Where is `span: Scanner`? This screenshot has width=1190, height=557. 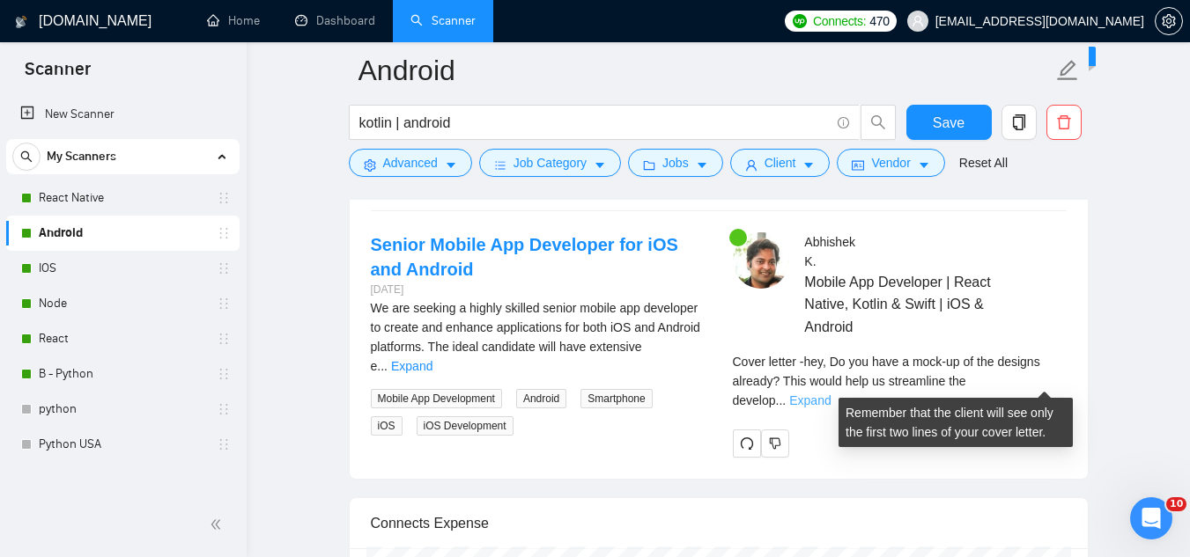
span: Scanner is located at coordinates (57, 75).